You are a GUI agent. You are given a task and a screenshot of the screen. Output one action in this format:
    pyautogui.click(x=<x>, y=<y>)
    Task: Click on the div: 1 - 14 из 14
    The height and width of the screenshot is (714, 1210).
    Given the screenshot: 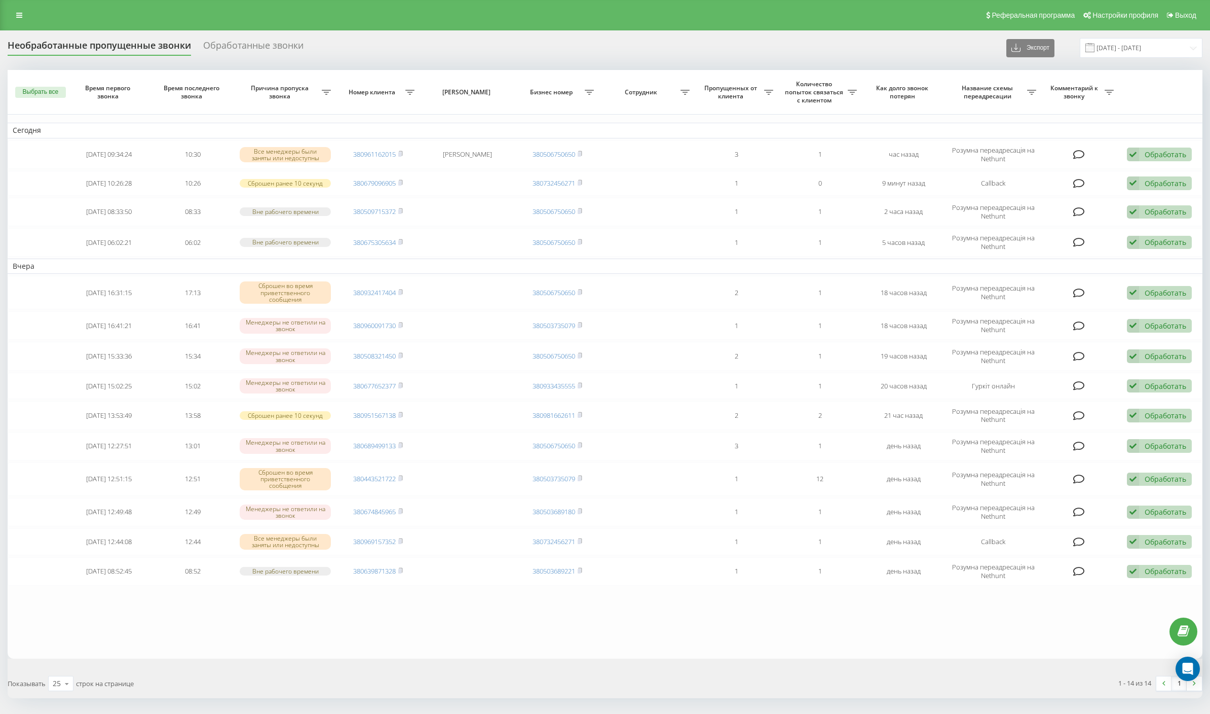 What is the action you would take?
    pyautogui.click(x=1135, y=683)
    